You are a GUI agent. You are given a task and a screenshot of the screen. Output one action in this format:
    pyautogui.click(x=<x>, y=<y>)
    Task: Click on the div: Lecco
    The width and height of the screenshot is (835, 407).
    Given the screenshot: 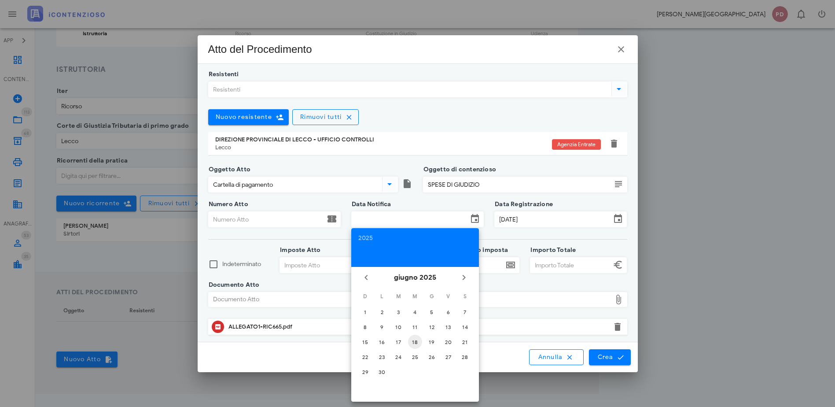 What is the action you would take?
    pyautogui.click(x=383, y=147)
    